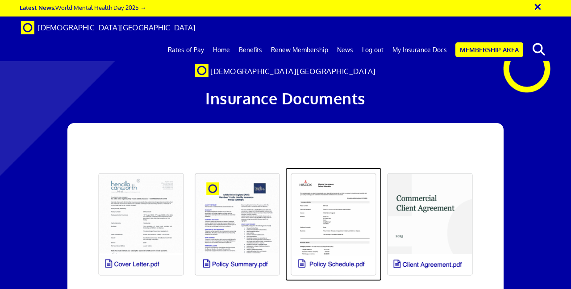 The image size is (571, 289). What do you see at coordinates (373, 50) in the screenshot?
I see `a: Log out` at bounding box center [373, 50].